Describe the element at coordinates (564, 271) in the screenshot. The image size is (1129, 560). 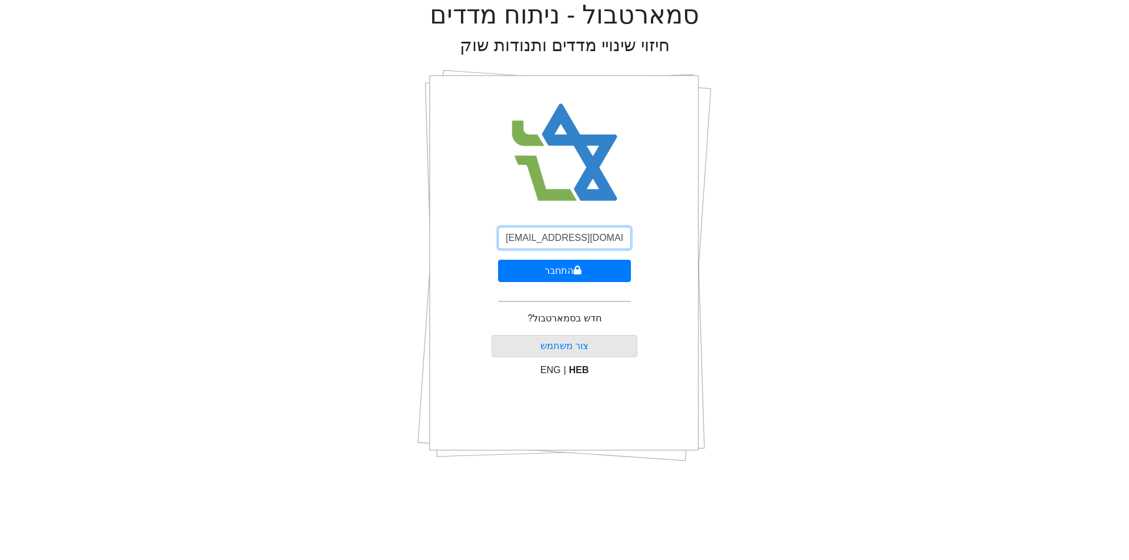
I see `button: התחבר` at that location.